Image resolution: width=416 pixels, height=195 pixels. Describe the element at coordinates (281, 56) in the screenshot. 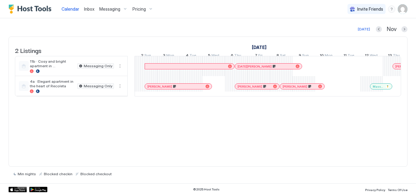

I see `a: November 8, 2025` at that location.